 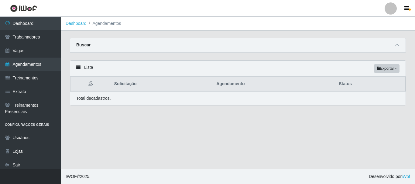 I want to click on a: iWof, so click(x=405, y=177).